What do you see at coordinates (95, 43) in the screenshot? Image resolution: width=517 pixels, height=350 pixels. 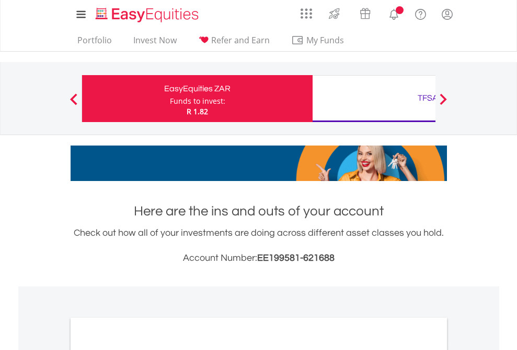 I see `a: Portfolio` at bounding box center [95, 43].